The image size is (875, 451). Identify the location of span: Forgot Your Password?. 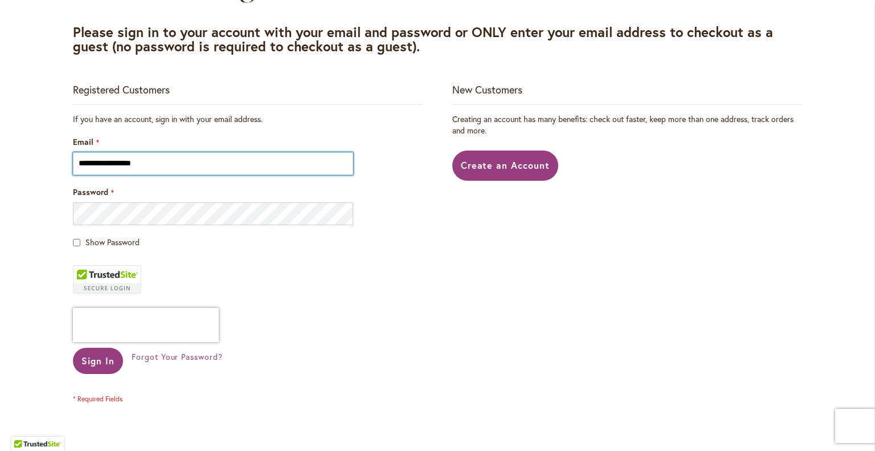
(177, 356).